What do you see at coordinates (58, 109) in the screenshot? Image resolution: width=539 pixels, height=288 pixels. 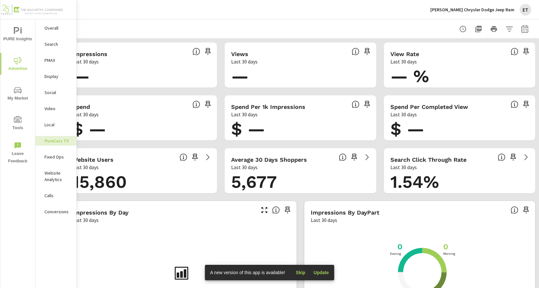 I see `p: Video` at bounding box center [58, 109].